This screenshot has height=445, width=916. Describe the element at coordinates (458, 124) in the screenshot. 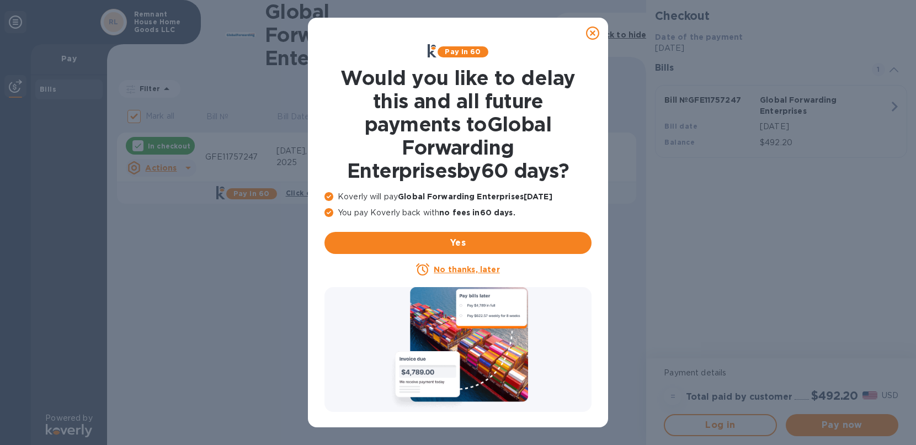

I see `h1: Would you like to delay this and all future payments to Global Forwarding Enterprises by 60 days ?` at that location.